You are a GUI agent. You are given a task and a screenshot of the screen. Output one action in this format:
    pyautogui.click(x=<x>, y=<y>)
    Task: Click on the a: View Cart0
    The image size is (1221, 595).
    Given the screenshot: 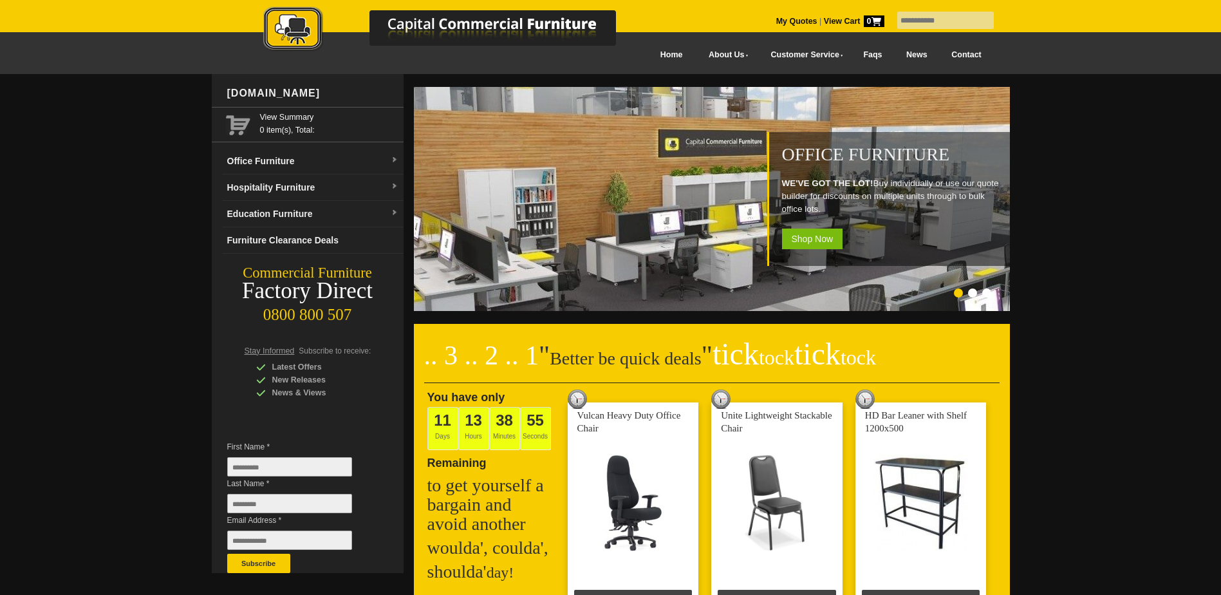 What is the action you would take?
    pyautogui.click(x=852, y=21)
    